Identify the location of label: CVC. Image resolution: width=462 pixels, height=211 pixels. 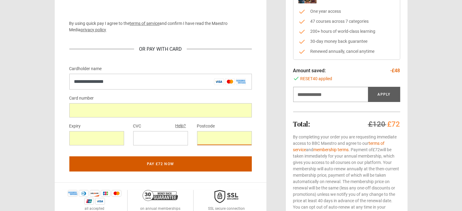
(137, 127).